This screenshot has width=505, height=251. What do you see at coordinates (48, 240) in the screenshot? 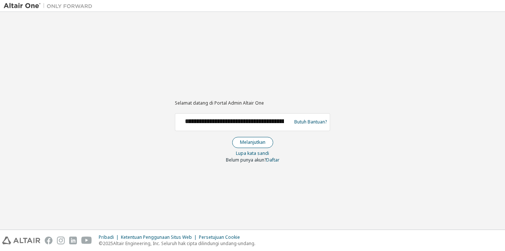
I see `img: facebook.svg` at bounding box center [48, 240].